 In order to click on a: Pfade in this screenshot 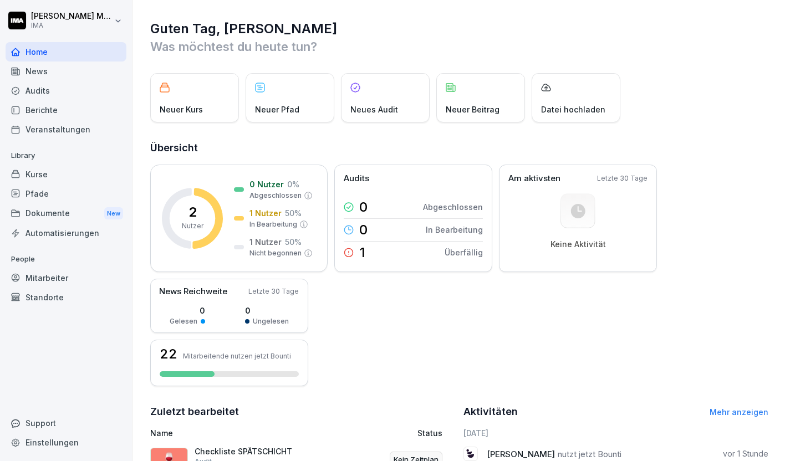, I will do `click(66, 193)`.